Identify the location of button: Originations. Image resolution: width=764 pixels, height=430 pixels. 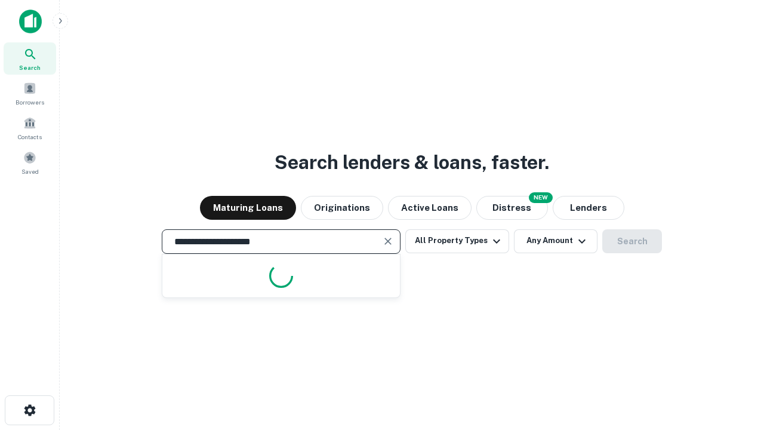
(342, 208).